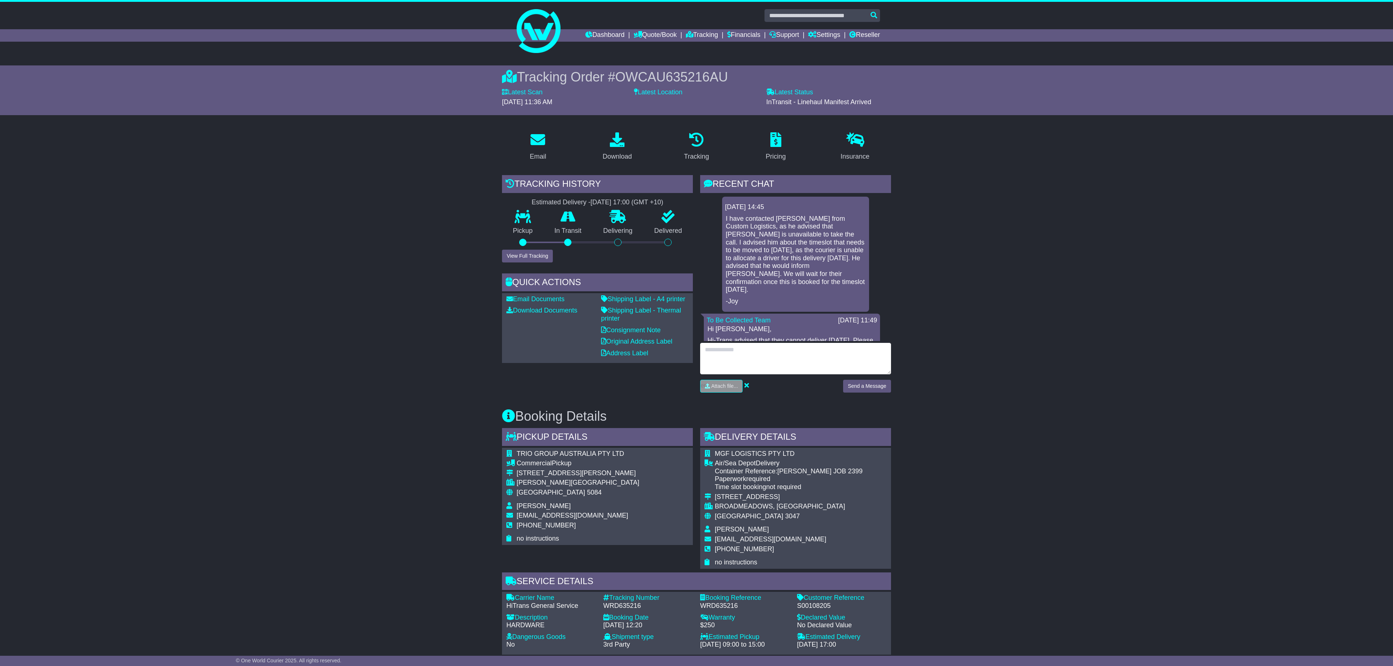  What do you see at coordinates (288, 661) in the screenshot?
I see `span: © One World Courier 2025. All rights reserved.` at bounding box center [288, 661].